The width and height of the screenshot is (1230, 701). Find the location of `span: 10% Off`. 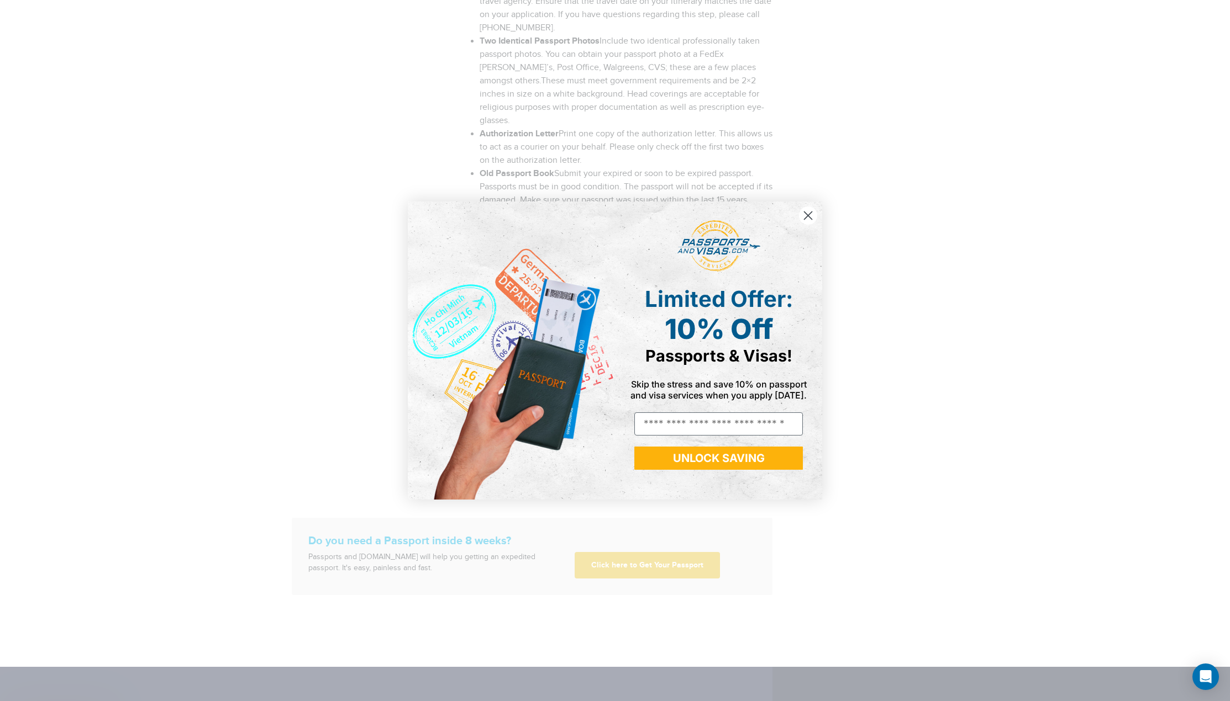

span: 10% Off is located at coordinates (719, 329).